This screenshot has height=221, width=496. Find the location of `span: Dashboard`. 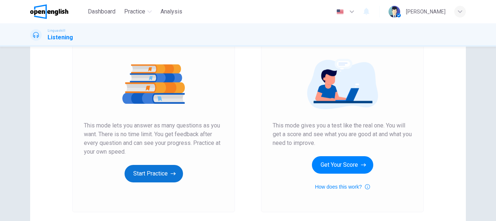

span: Dashboard is located at coordinates (102, 12).